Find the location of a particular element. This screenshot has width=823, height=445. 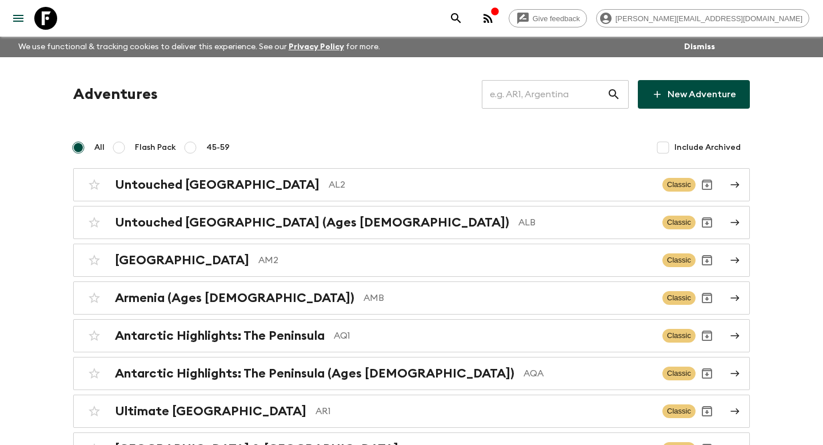

button: search adventures is located at coordinates (456, 18).